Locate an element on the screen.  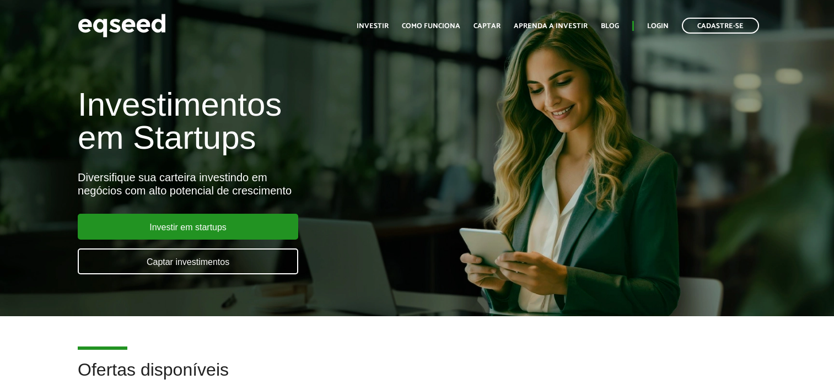
div: Diversifique sua carteira investindo em negócios com alto potencial de crescimento is located at coordinates (278, 184).